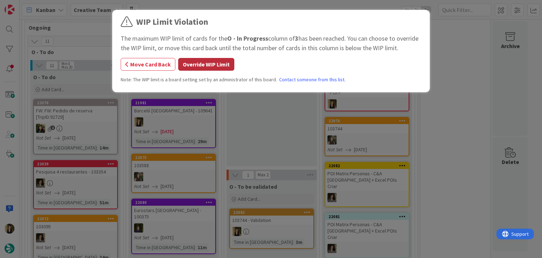  I want to click on b: O - In Progress, so click(248, 38).